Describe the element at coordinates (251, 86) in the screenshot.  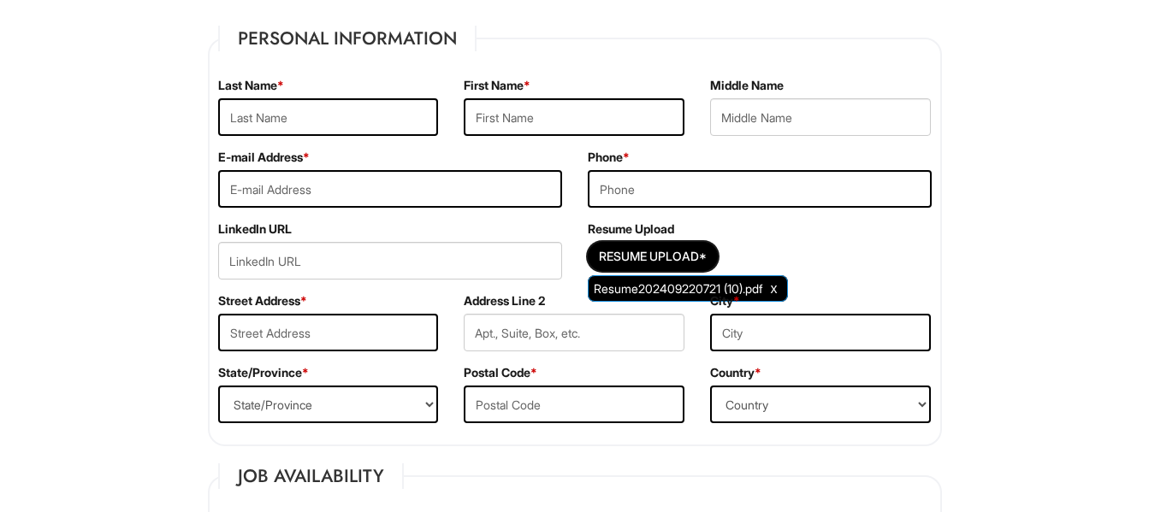
I see `label: Last Name` at that location.